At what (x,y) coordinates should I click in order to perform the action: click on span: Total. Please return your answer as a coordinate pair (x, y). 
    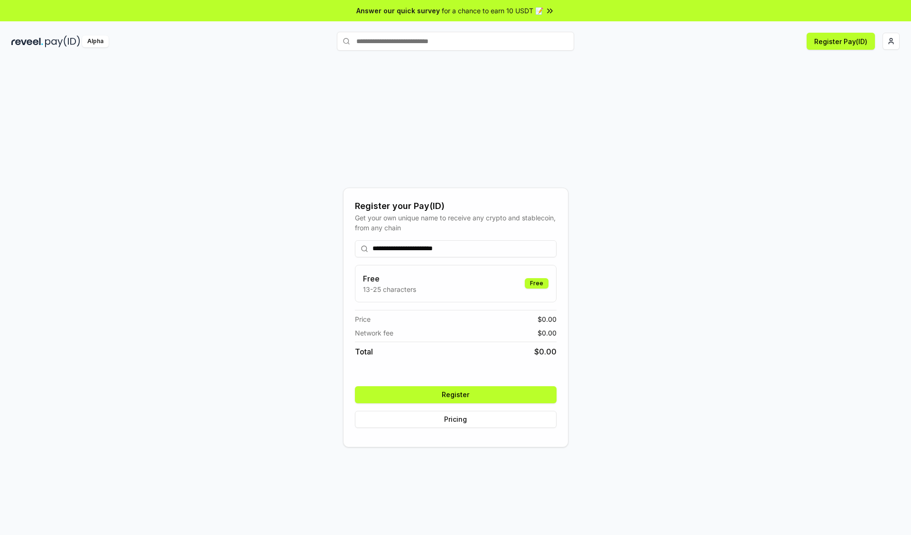
    Looking at the image, I should click on (364, 352).